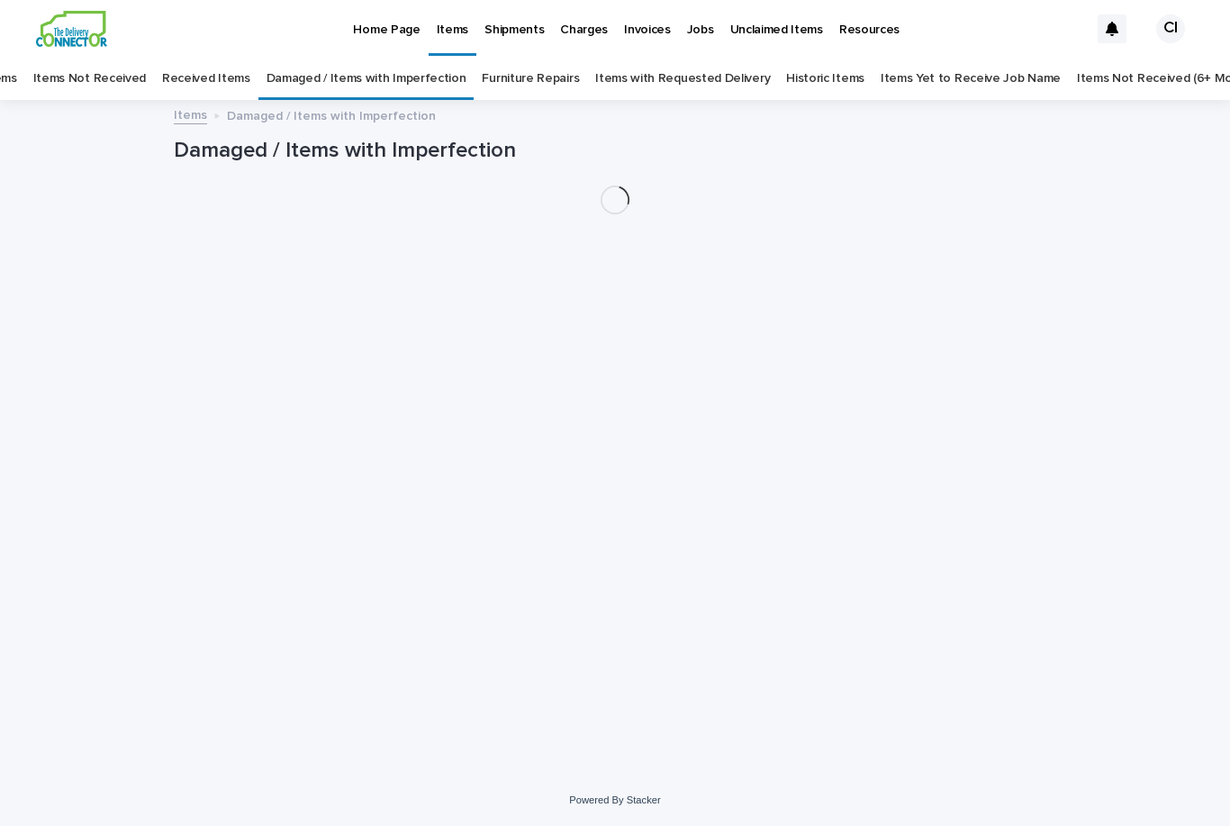  What do you see at coordinates (615, 150) in the screenshot?
I see `h1: Damaged / Items with Imperfection` at bounding box center [615, 150].